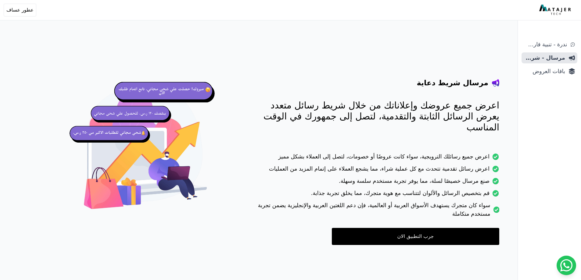 This screenshot has width=581, height=280. I want to click on span: ندرة - تنبية قارب علي النفاذ, so click(545, 44).